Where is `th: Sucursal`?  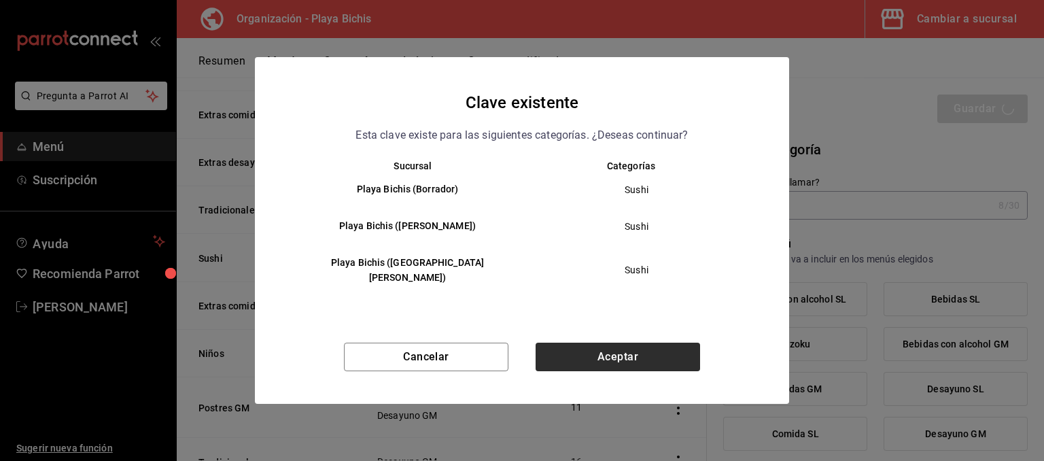
th: Sucursal is located at coordinates (402, 166).